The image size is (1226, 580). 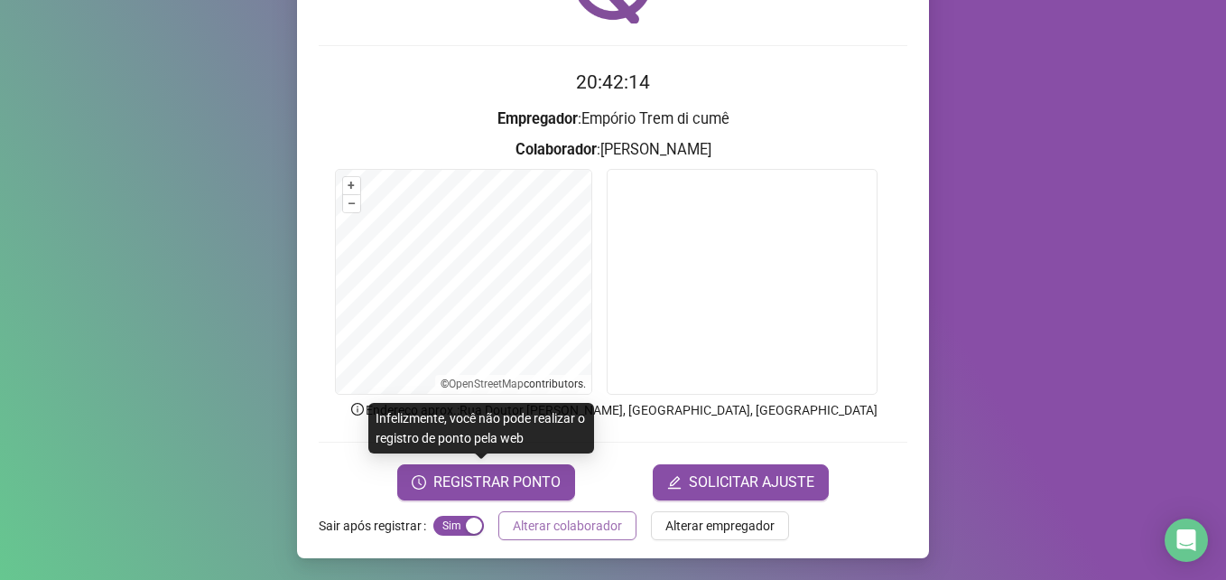 What do you see at coordinates (513, 384) in the screenshot?
I see `li: © contributors.` at bounding box center [513, 384].